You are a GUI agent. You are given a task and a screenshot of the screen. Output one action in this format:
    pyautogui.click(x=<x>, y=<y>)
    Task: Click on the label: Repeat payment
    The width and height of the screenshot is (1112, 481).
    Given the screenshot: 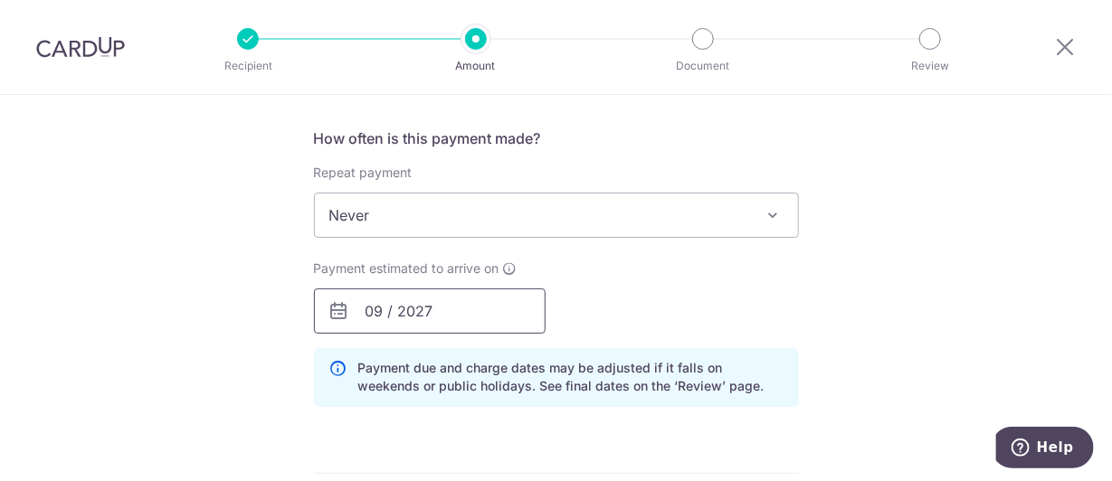 What is the action you would take?
    pyautogui.click(x=363, y=173)
    